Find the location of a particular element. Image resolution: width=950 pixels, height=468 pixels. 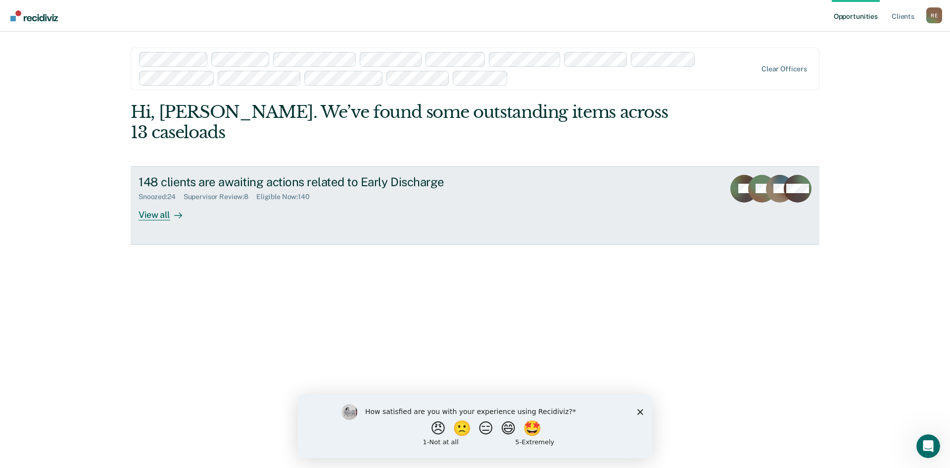

img: Recidiviz is located at coordinates (34, 16).